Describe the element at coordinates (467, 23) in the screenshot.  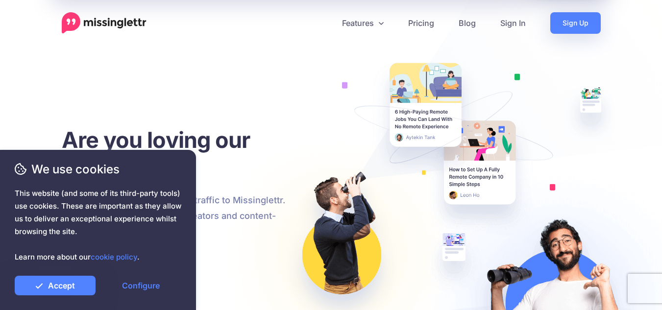
I see `a: Blog` at that location.